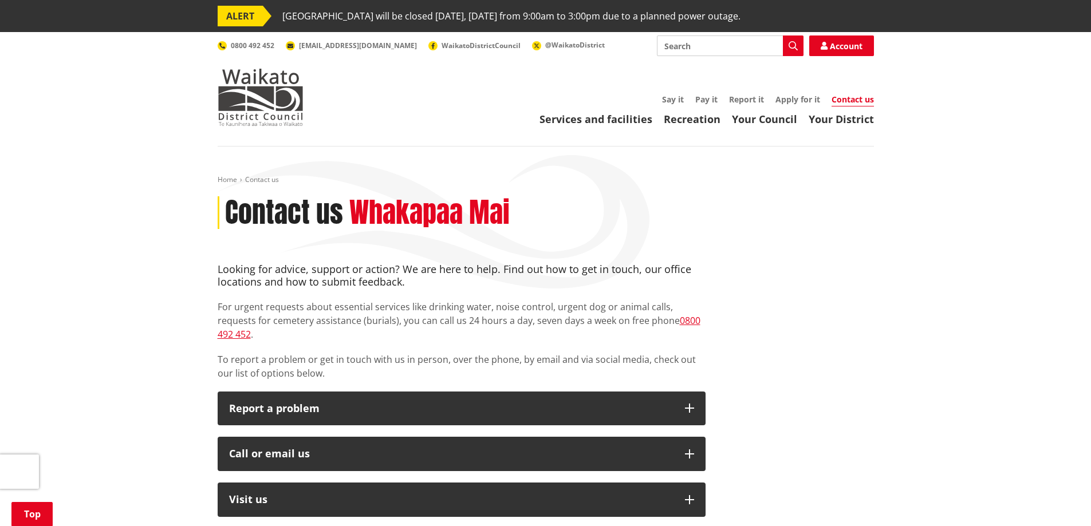 The height and width of the screenshot is (526, 1091). I want to click on a: Pay it, so click(706, 99).